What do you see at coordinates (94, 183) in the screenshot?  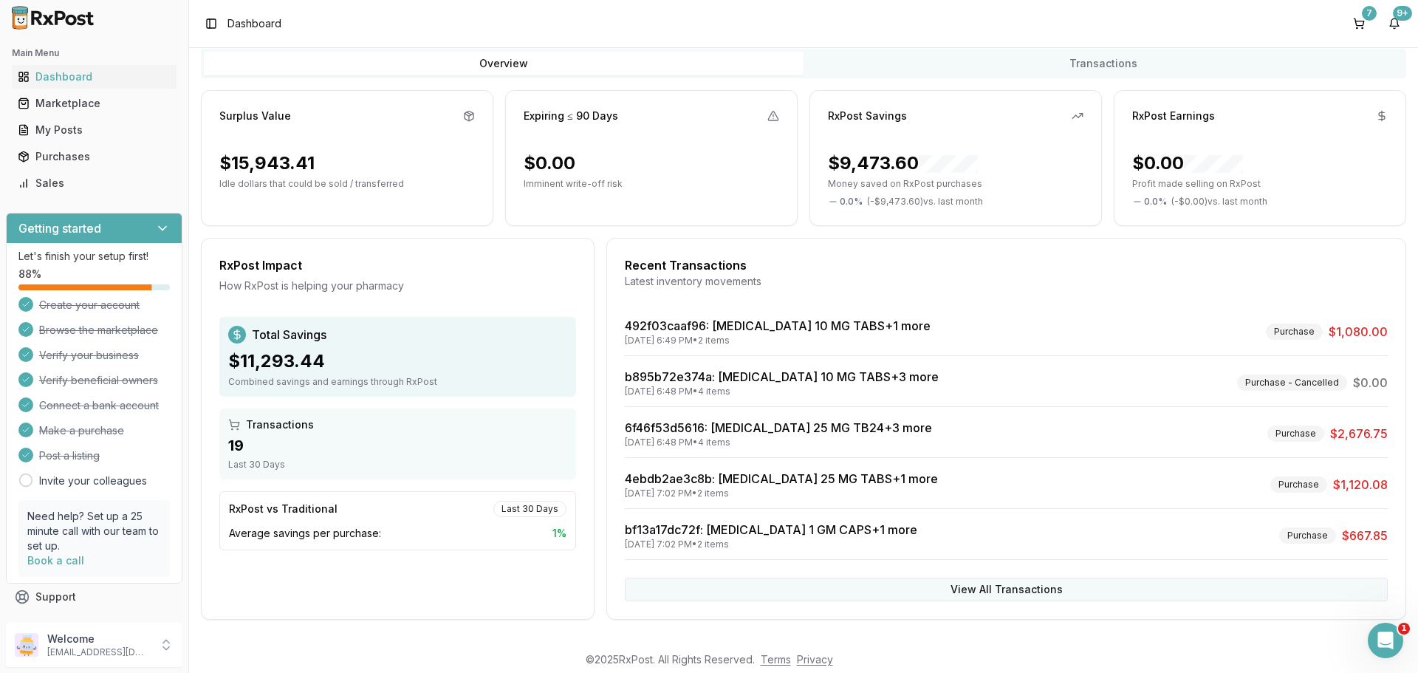 I see `a: Sales` at bounding box center [94, 183].